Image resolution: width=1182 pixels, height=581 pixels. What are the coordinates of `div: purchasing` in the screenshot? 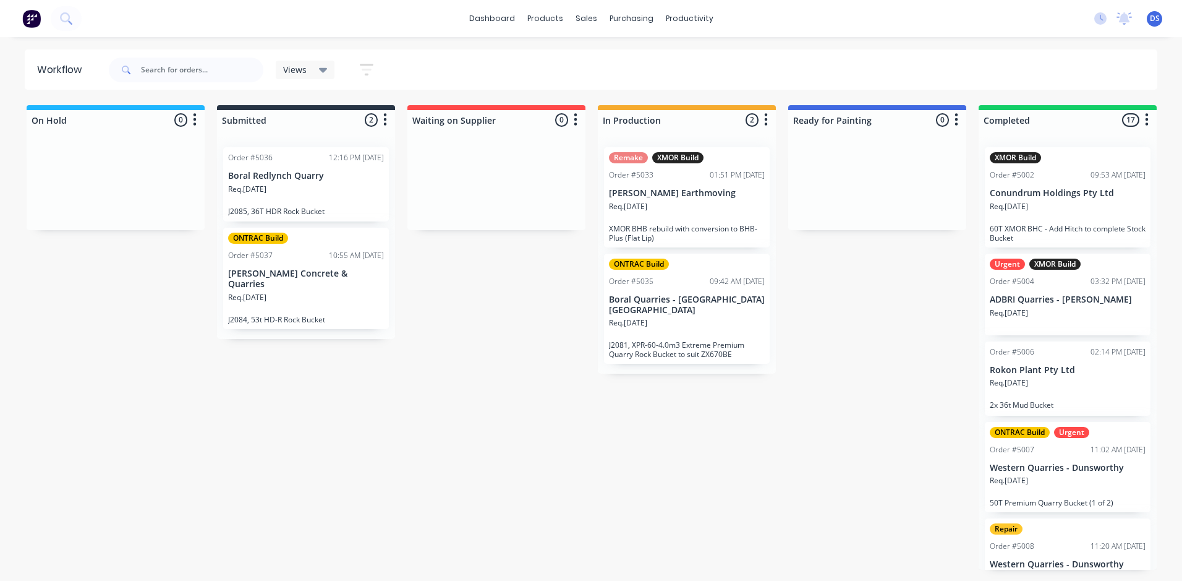 It's located at (631, 19).